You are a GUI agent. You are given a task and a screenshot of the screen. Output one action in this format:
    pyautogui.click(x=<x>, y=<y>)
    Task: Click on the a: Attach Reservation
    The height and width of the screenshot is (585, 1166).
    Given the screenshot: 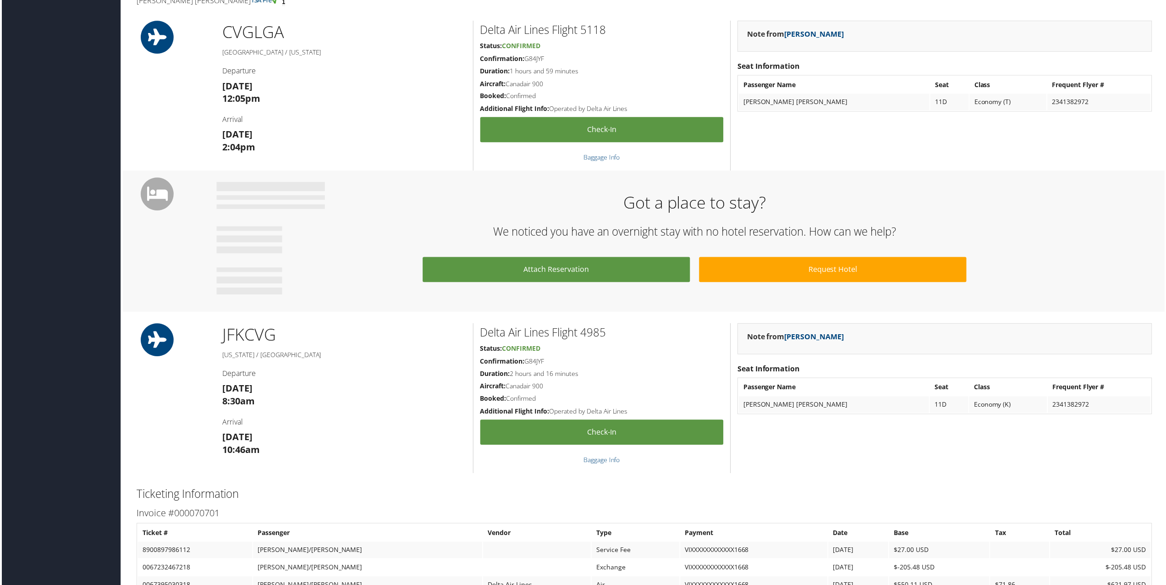 What is the action you would take?
    pyautogui.click(x=556, y=270)
    